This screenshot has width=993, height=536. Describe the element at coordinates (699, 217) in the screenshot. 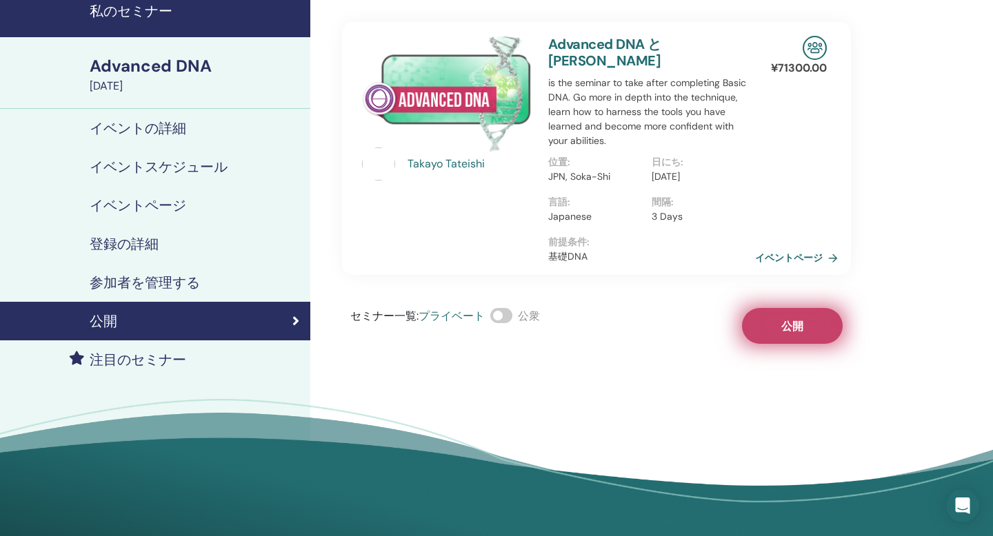

I see `p: 3 Days` at that location.